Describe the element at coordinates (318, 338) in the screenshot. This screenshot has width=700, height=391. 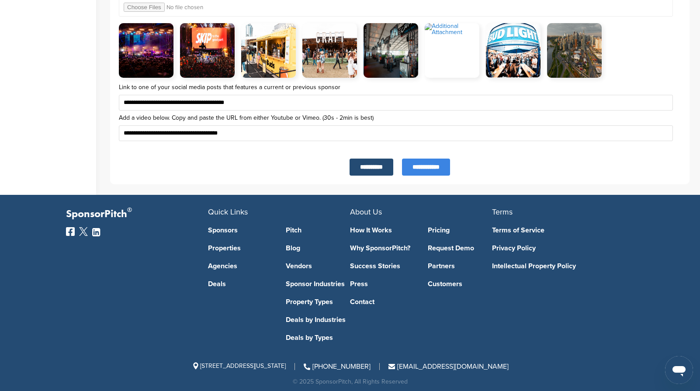
I see `a: Deals by Types` at that location.